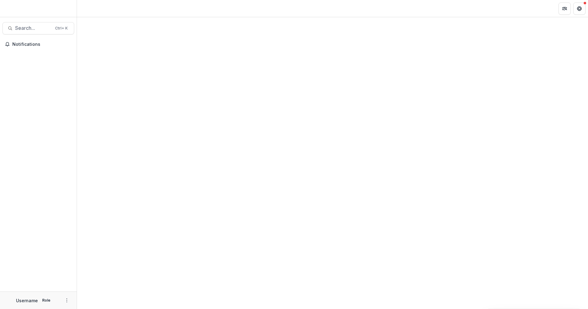 The width and height of the screenshot is (588, 309). I want to click on button: Partners, so click(564, 9).